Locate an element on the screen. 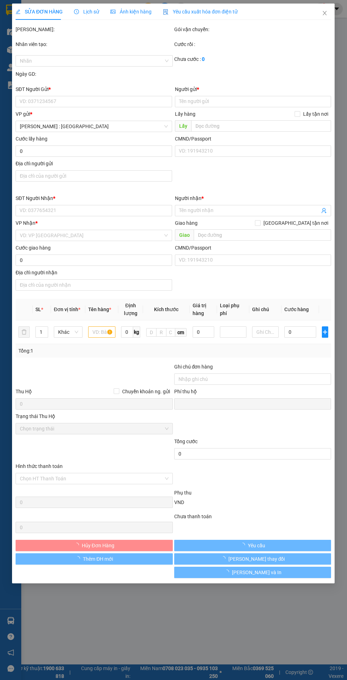 This screenshot has height=680, width=347. span: Tên hàng is located at coordinates (99, 309).